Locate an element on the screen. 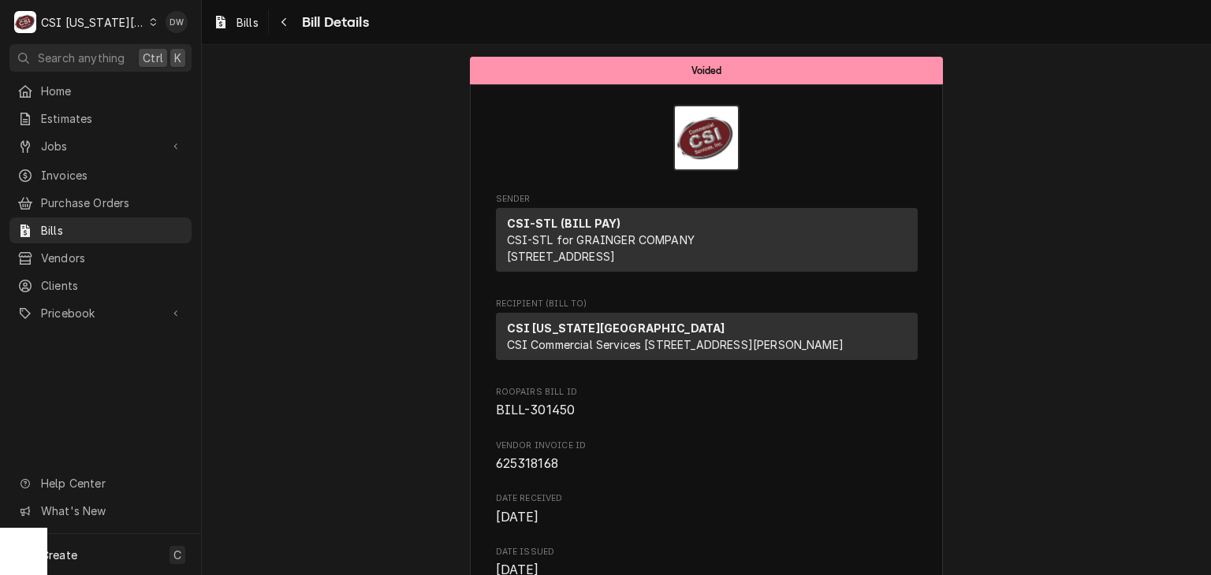  div: Bill Sender is located at coordinates (706, 236).